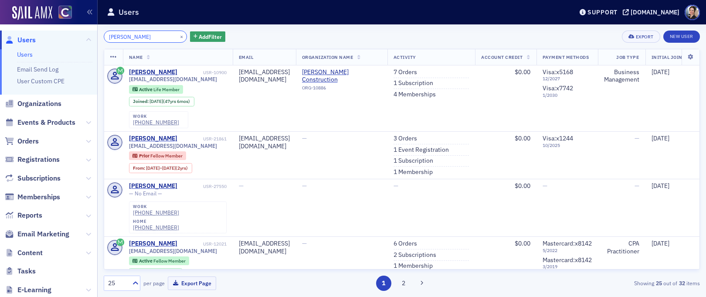  What do you see at coordinates (37, 234) in the screenshot?
I see `a: Email Marketing` at bounding box center [37, 234].